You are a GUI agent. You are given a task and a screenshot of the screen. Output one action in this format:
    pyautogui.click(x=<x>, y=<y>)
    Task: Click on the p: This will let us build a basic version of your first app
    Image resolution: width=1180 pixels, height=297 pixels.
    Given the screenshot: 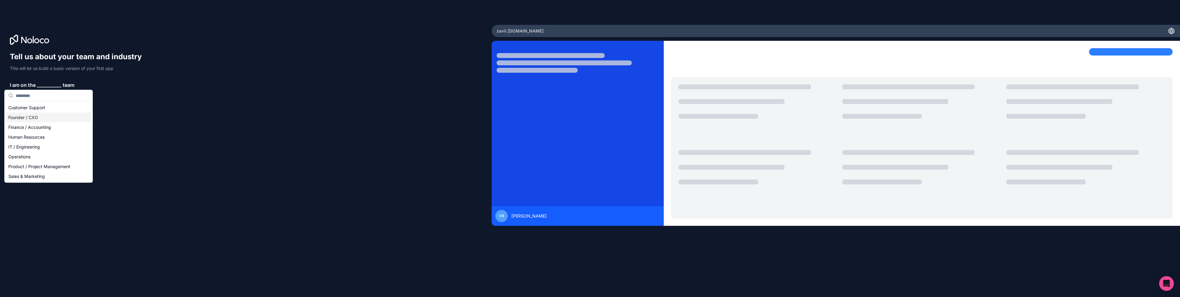 What is the action you would take?
    pyautogui.click(x=79, y=69)
    